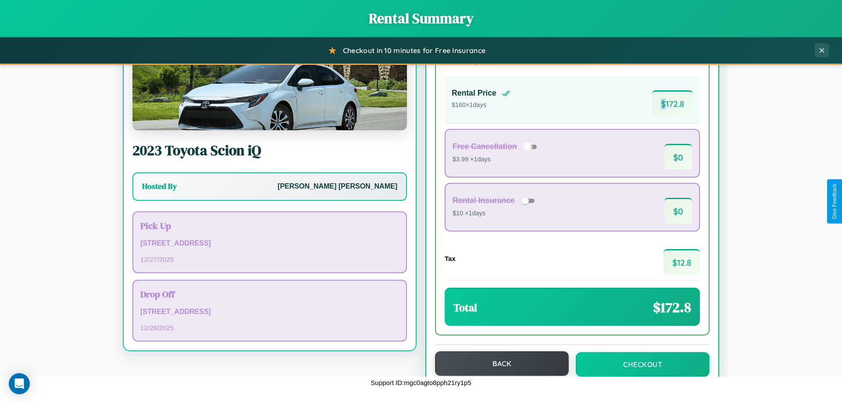 This screenshot has height=403, width=842. Describe the element at coordinates (484, 200) in the screenshot. I see `h4: Rental Insurance` at that location.